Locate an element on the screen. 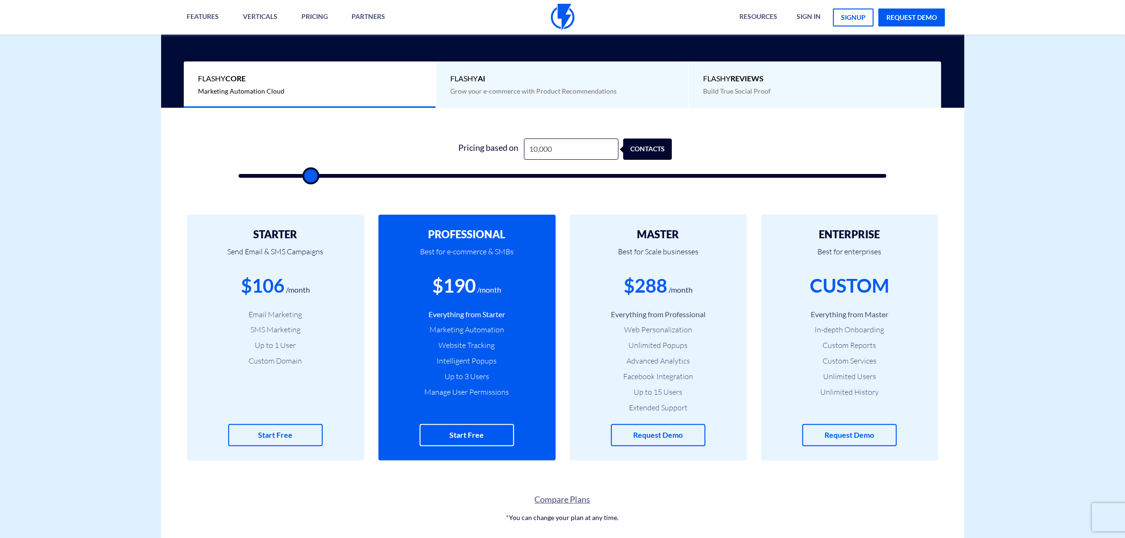 The image size is (1125, 538). h2: MASTER is located at coordinates (658, 234).